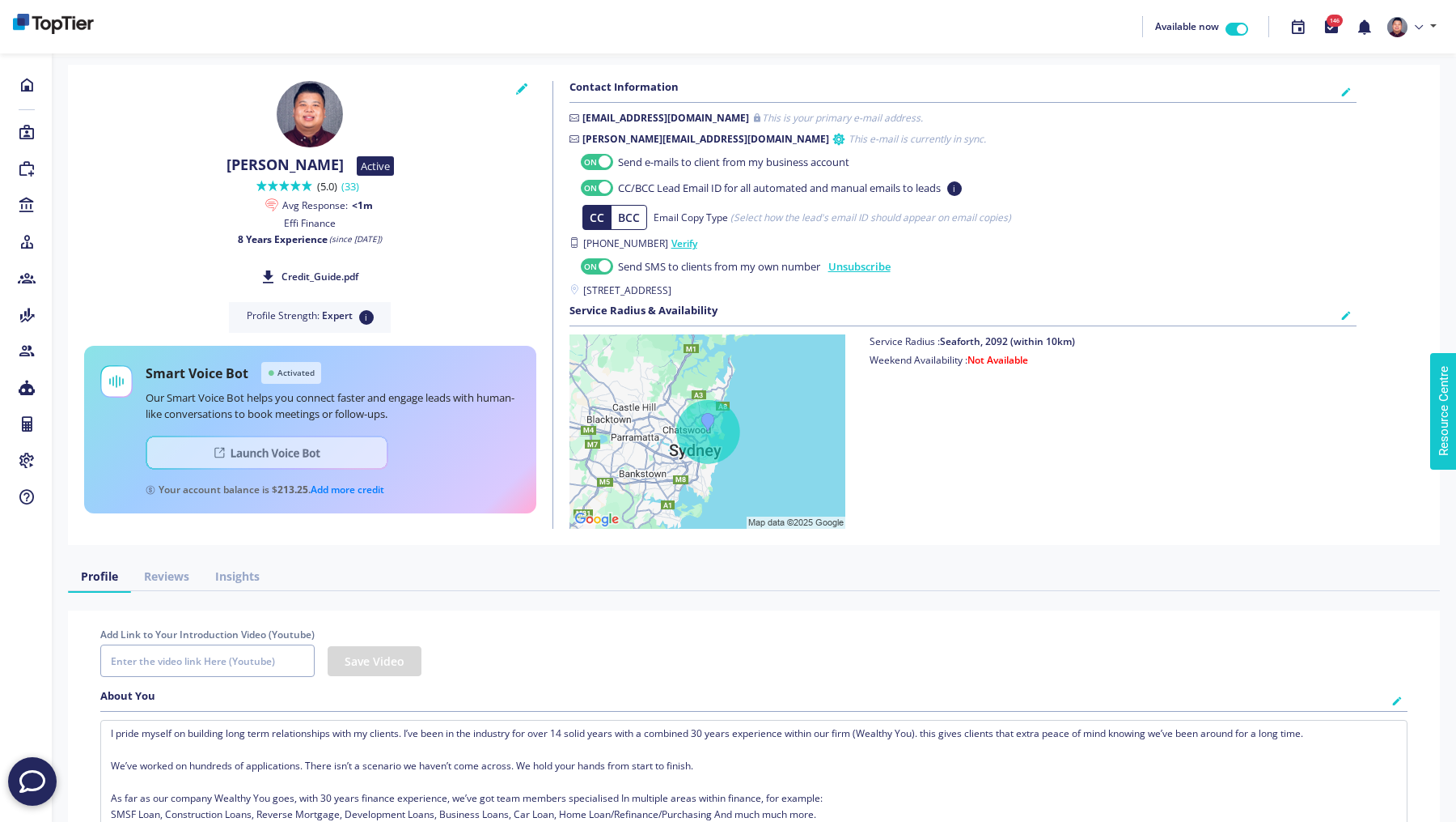 This screenshot has height=822, width=1456. I want to click on p: Profile Strength:, so click(310, 317).